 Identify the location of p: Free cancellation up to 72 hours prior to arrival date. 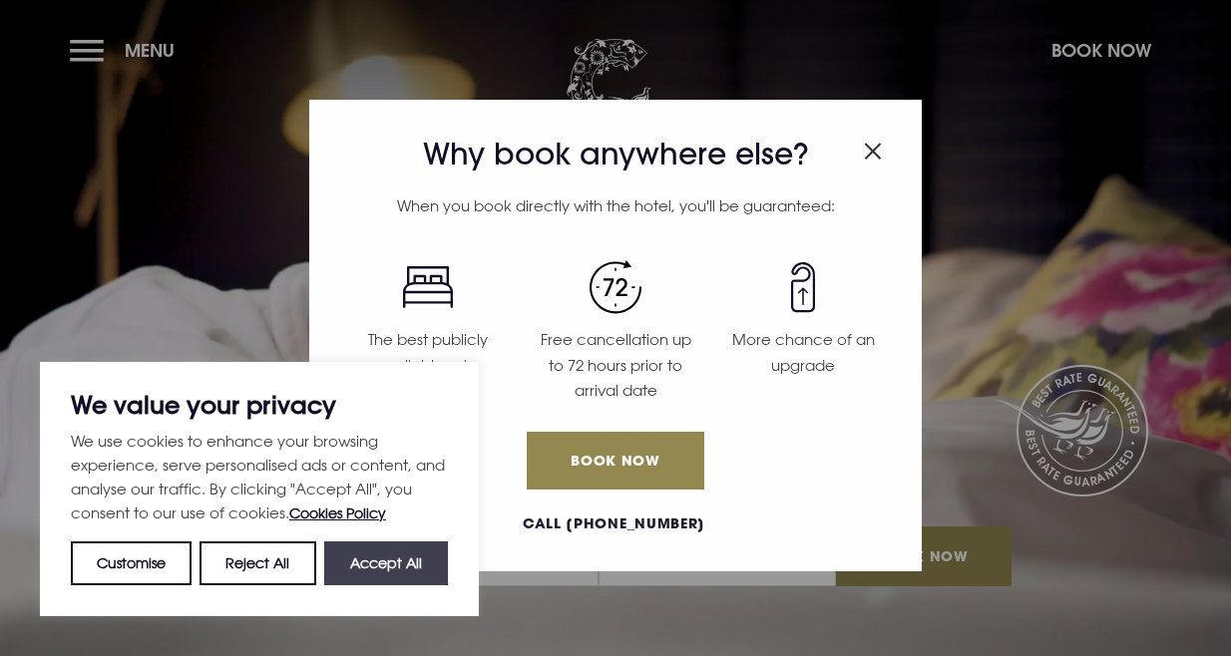
(615, 365).